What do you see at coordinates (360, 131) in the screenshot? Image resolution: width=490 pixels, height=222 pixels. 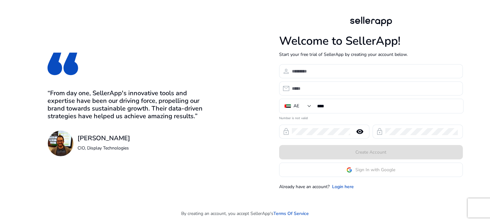 I see `mat-icon: remove_red_eye` at bounding box center [360, 131].